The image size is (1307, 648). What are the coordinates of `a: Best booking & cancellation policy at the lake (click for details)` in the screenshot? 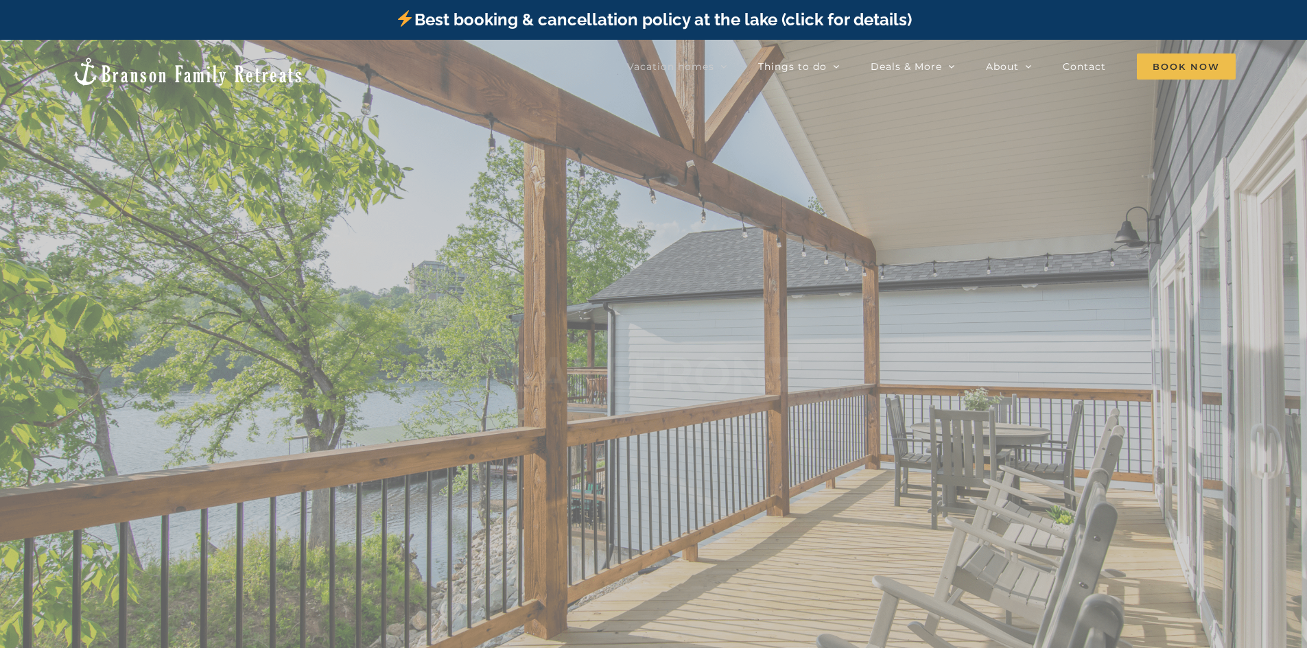 It's located at (653, 19).